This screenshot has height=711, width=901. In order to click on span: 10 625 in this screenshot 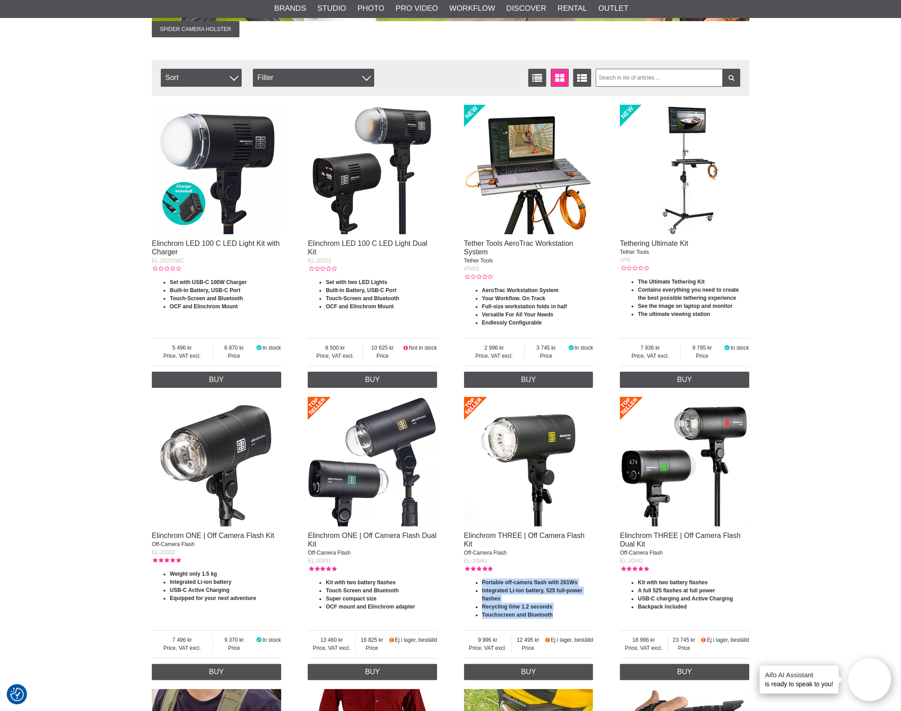, I will do `click(383, 348)`.